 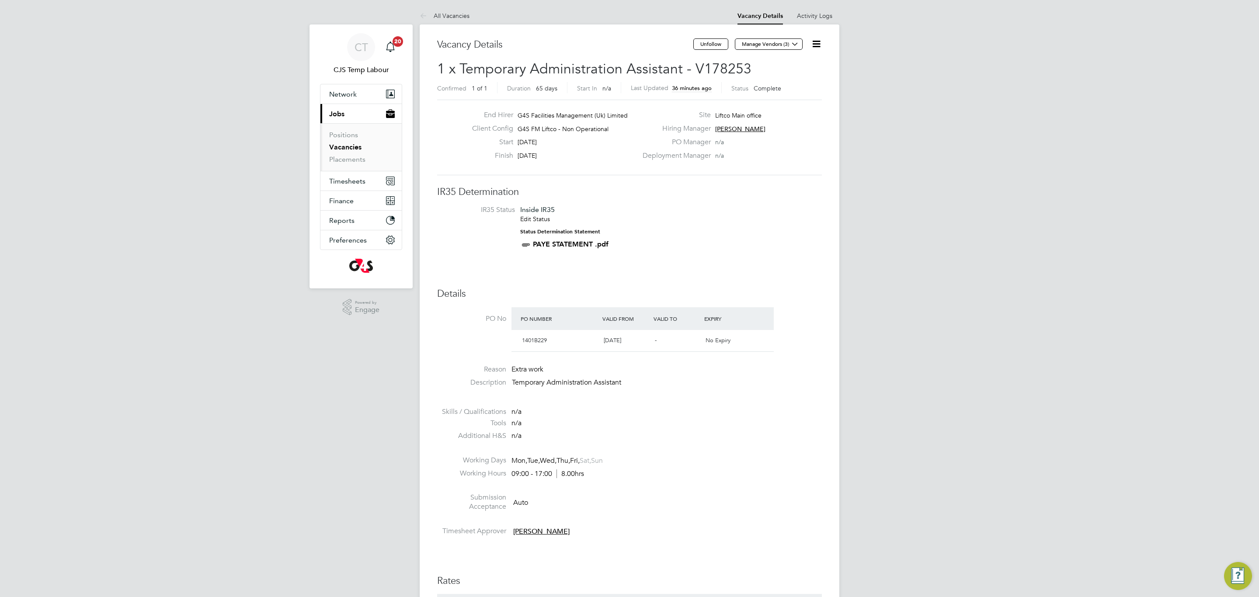 I want to click on span: 1 of 1, so click(x=479, y=88).